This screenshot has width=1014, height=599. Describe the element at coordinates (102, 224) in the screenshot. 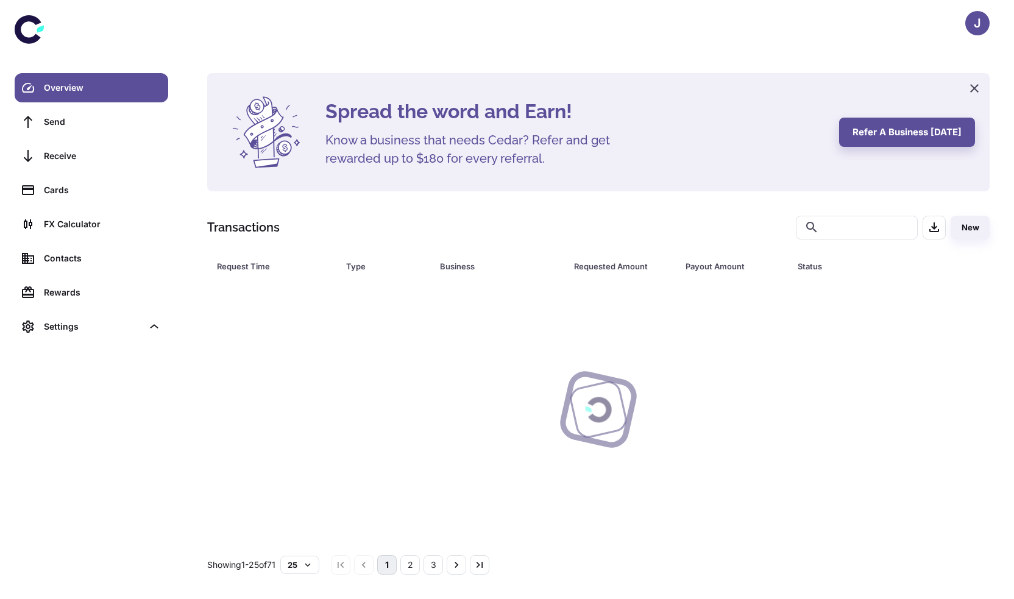

I see `div: FX Calculator` at that location.